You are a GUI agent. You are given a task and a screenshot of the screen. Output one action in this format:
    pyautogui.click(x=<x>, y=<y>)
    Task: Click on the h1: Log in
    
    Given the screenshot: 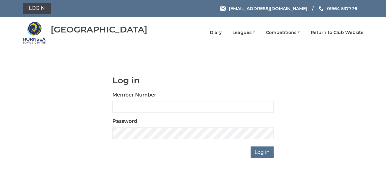 What is the action you would take?
    pyautogui.click(x=193, y=80)
    